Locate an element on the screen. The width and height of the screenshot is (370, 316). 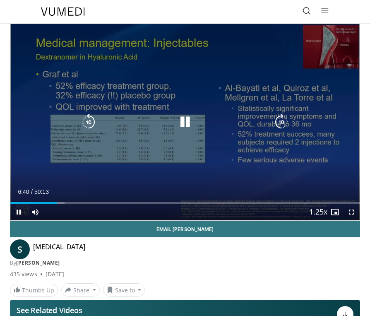
div: By is located at coordinates (185, 263).